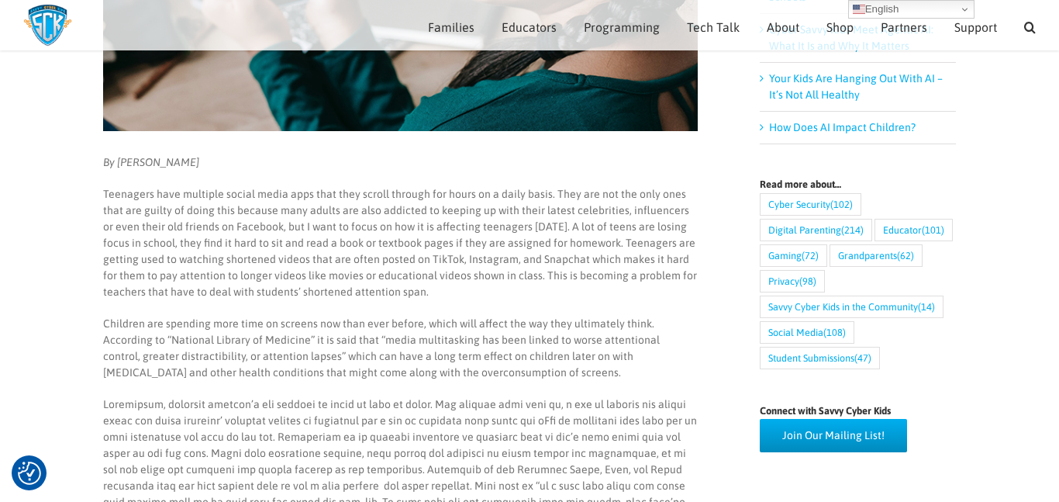 This screenshot has width=1059, height=502. What do you see at coordinates (529, 27) in the screenshot?
I see `span: Educators` at bounding box center [529, 27].